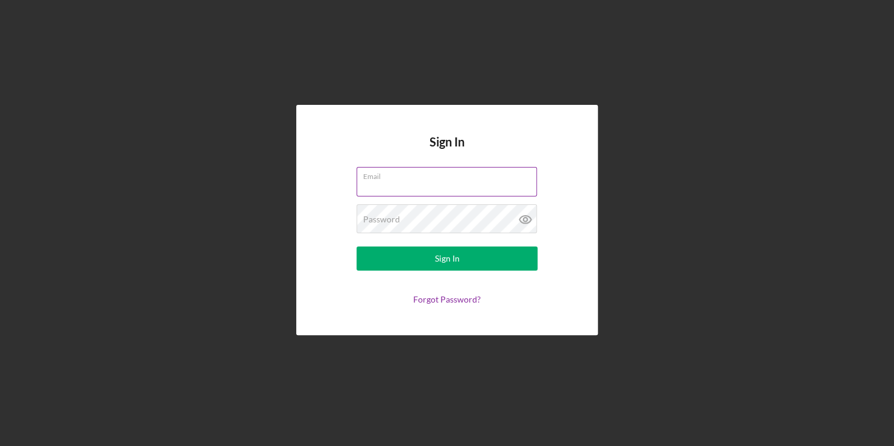 The image size is (894, 446). Describe the element at coordinates (450, 174) in the screenshot. I see `label: Email` at that location.